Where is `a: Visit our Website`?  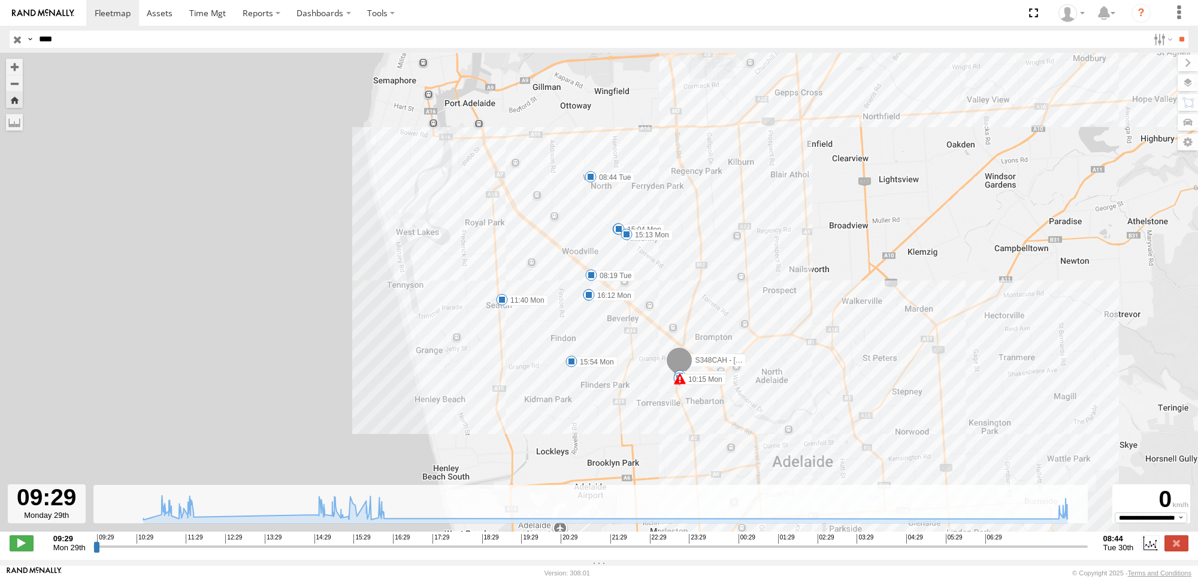
a: Visit our Website is located at coordinates (34, 573).